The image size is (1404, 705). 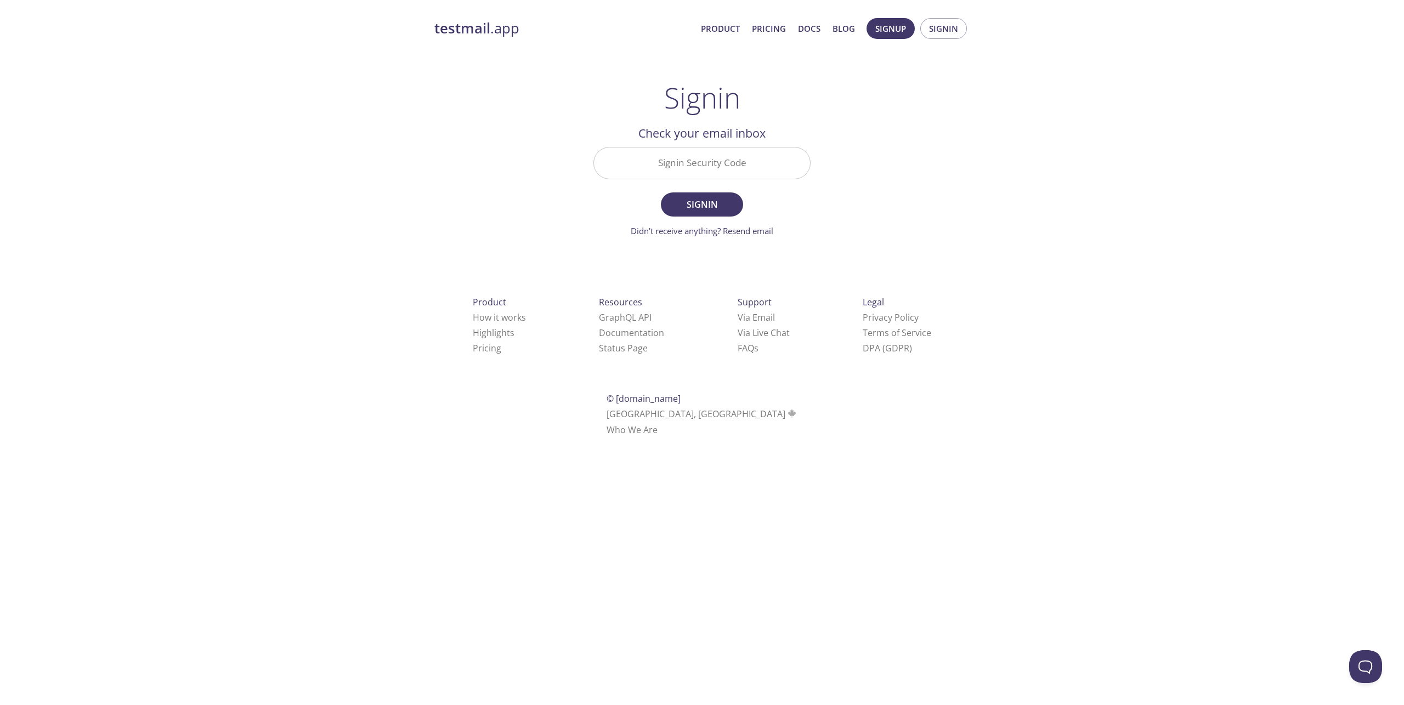 What do you see at coordinates (632, 430) in the screenshot?
I see `a: Who We Are` at bounding box center [632, 430].